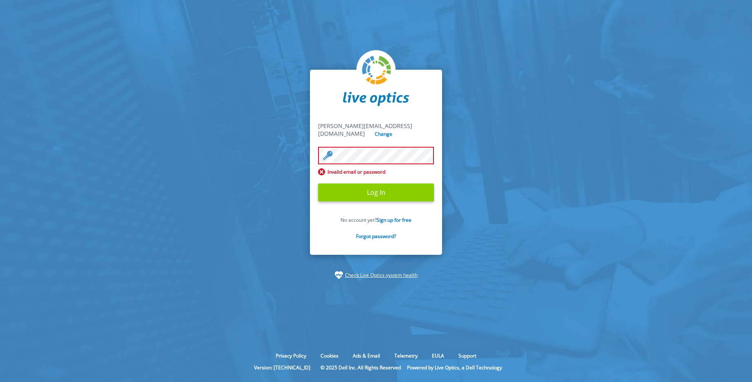 The image size is (752, 382). I want to click on a: Cookies, so click(329, 355).